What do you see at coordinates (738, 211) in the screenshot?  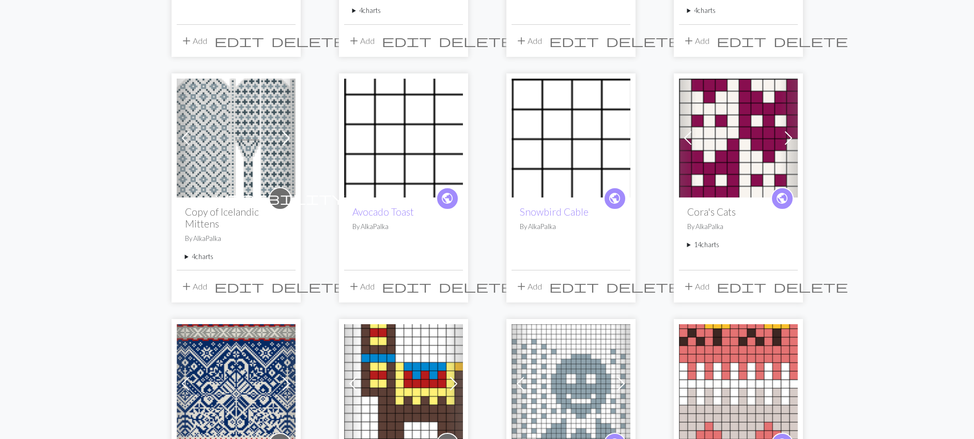 I see `h2: Cora's Cats` at bounding box center [738, 211].